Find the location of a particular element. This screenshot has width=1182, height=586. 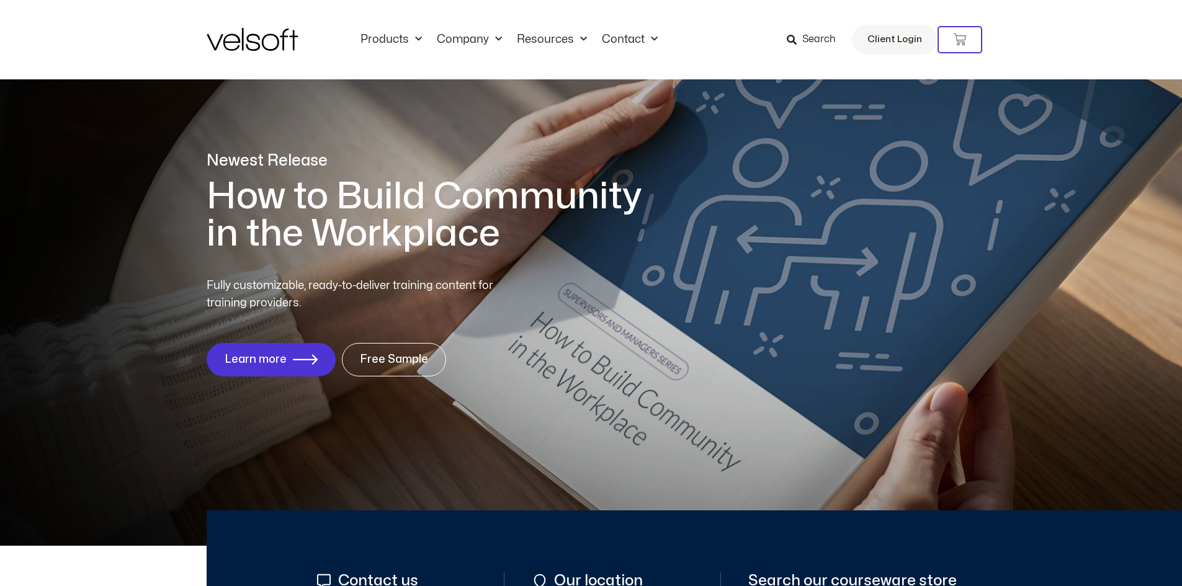

a: CompanyMenu Toggle is located at coordinates (469, 40).